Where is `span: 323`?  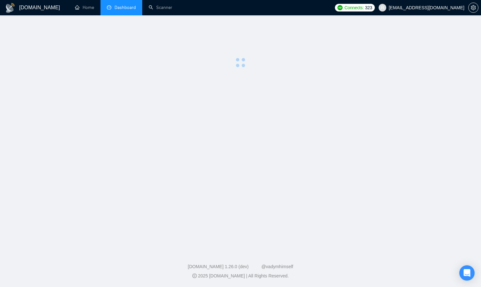 span: 323 is located at coordinates (368, 8).